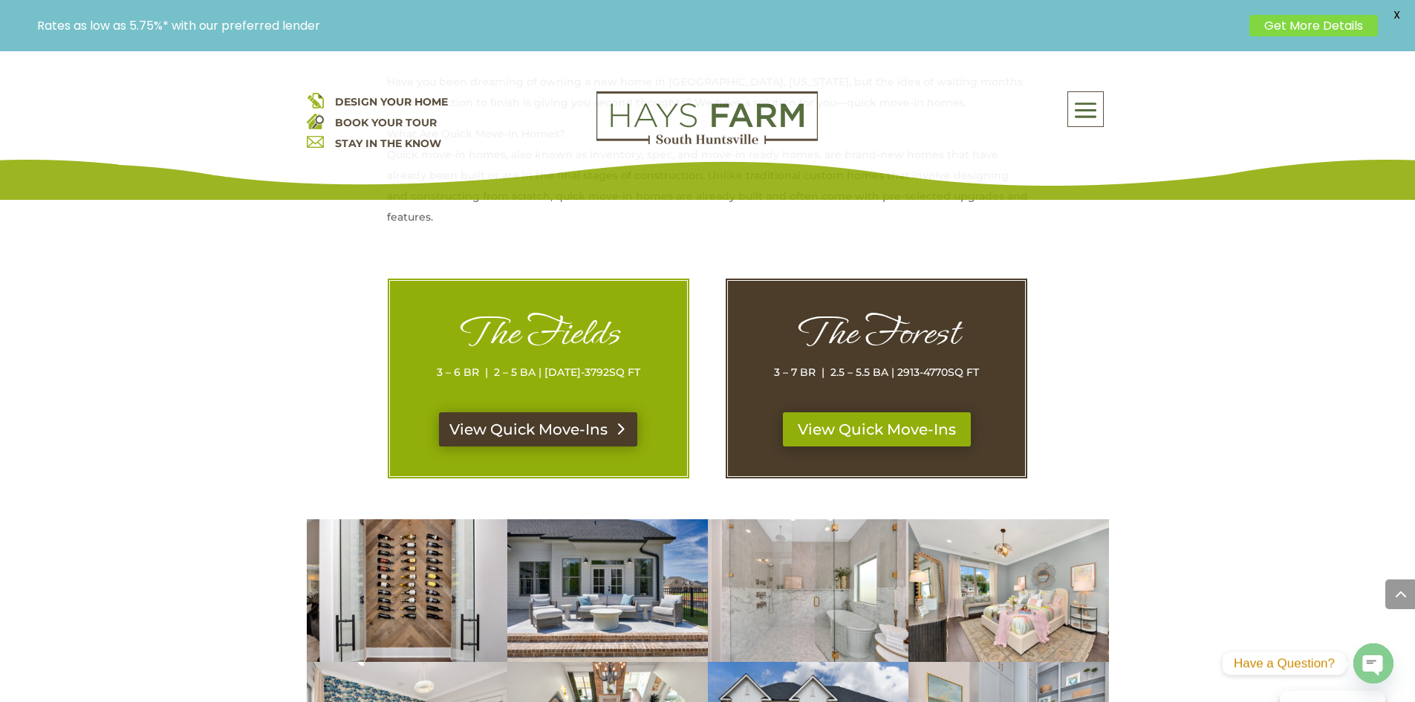 The height and width of the screenshot is (702, 1415). What do you see at coordinates (608, 591) in the screenshot?
I see `img: 2106-Forest-Gate-8-400x284.jpg` at bounding box center [608, 591].